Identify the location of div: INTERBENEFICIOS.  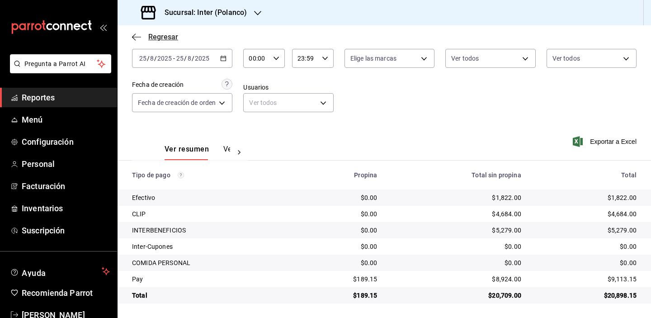
(211, 230).